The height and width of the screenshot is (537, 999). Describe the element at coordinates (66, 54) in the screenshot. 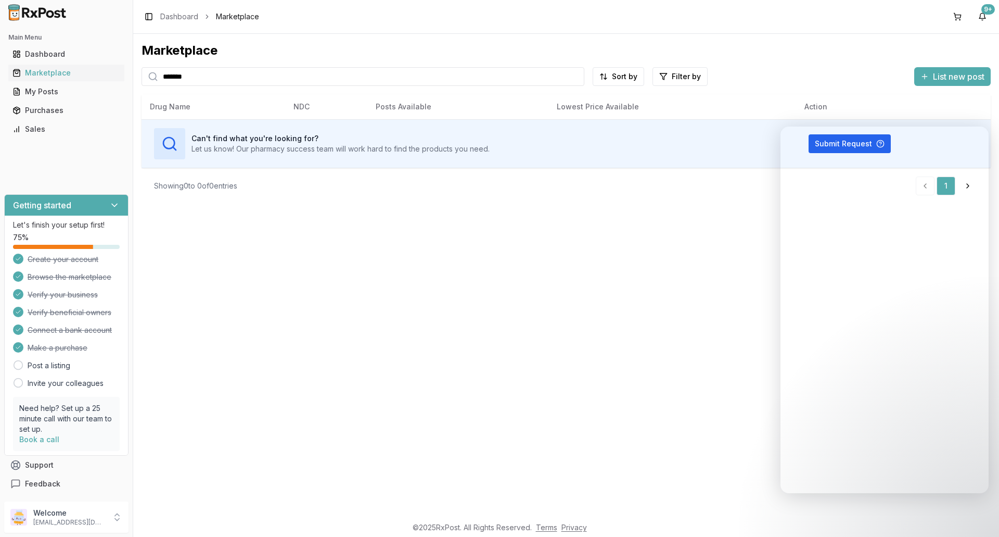

I see `button: Dashboard` at that location.